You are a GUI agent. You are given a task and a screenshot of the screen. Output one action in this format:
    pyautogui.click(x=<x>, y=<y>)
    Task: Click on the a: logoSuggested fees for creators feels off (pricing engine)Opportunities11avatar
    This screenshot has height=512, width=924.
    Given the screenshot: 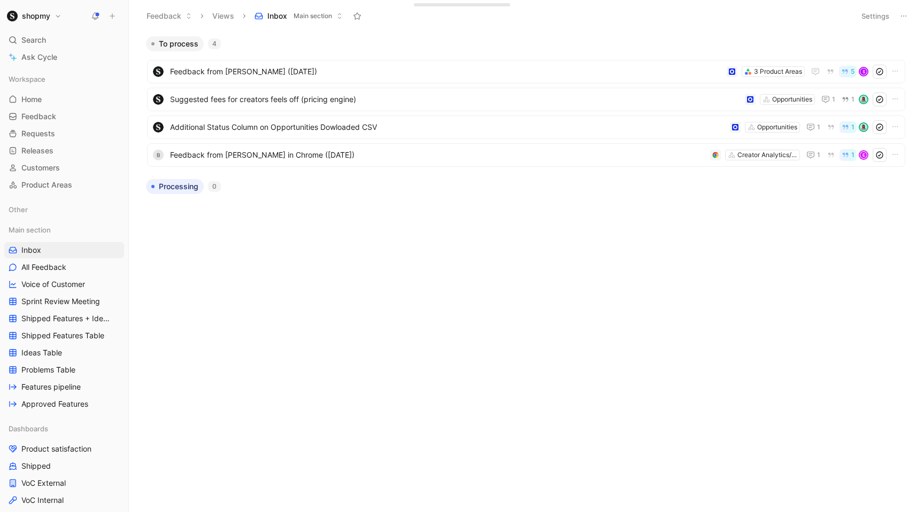 What is the action you would take?
    pyautogui.click(x=526, y=99)
    